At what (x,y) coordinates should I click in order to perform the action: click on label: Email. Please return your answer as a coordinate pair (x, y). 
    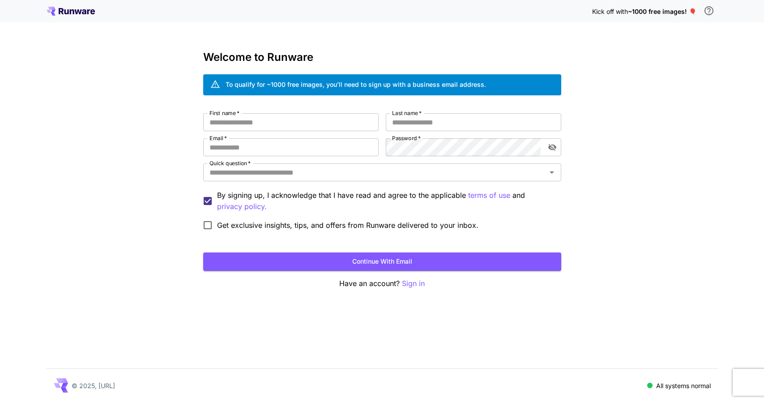
    Looking at the image, I should click on (218, 138).